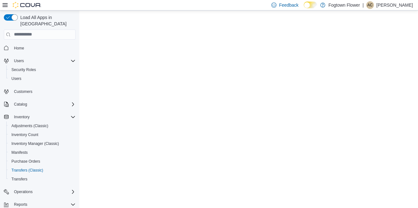  Describe the element at coordinates (304, 8) in the screenshot. I see `span: Dark Mode` at that location.